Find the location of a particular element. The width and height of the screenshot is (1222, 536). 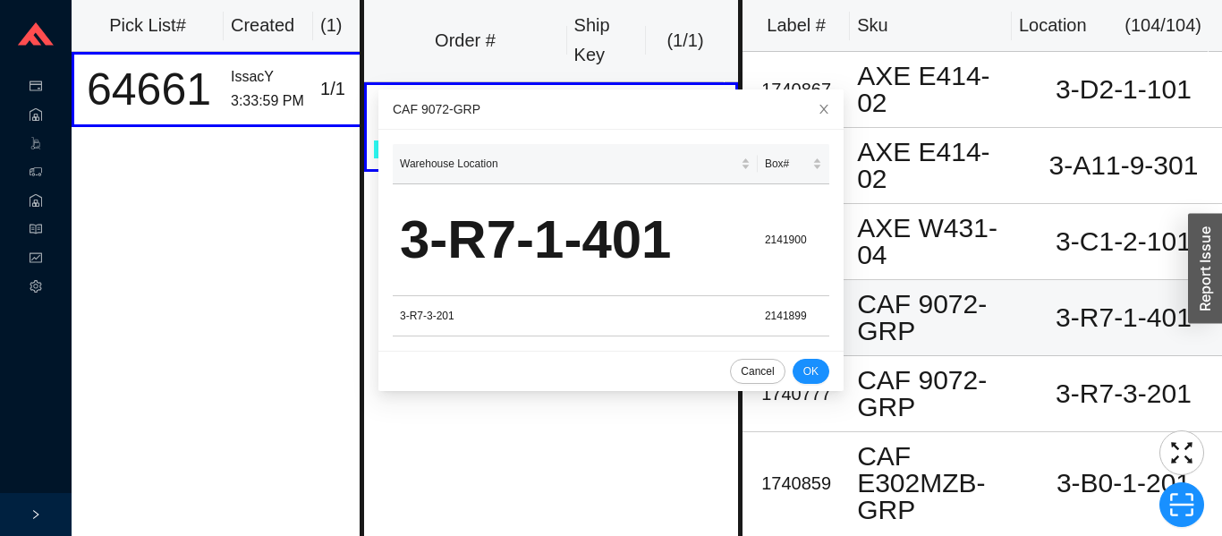

div: 3-D2-1-101 is located at coordinates (1124, 89).